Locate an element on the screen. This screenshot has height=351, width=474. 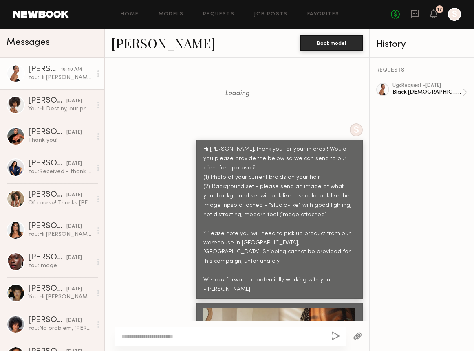
a: S is located at coordinates (454, 14).